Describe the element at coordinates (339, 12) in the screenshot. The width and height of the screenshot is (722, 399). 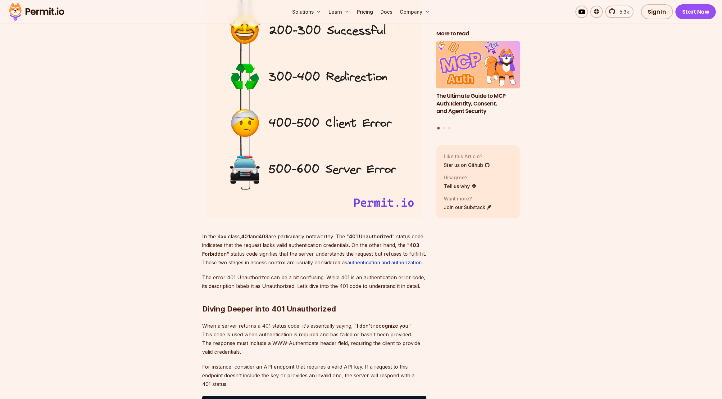
I see `button: Learn` at that location.